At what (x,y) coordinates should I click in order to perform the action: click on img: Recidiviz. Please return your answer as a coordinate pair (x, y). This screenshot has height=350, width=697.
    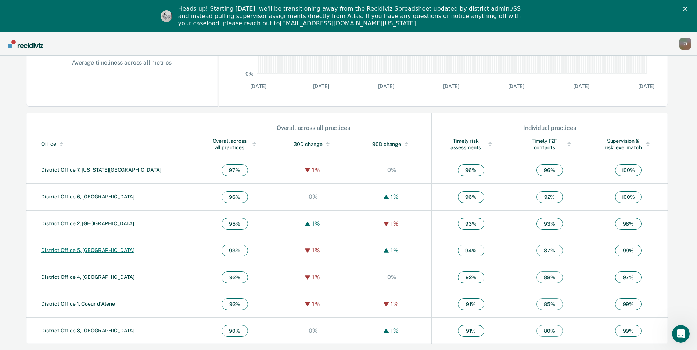
    Looking at the image, I should click on (25, 44).